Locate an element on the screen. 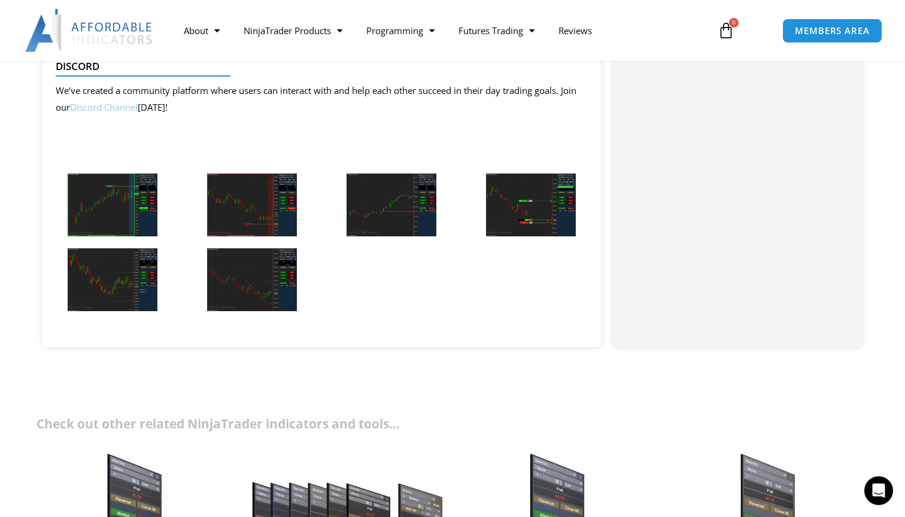  a: 0 is located at coordinates (726, 31).